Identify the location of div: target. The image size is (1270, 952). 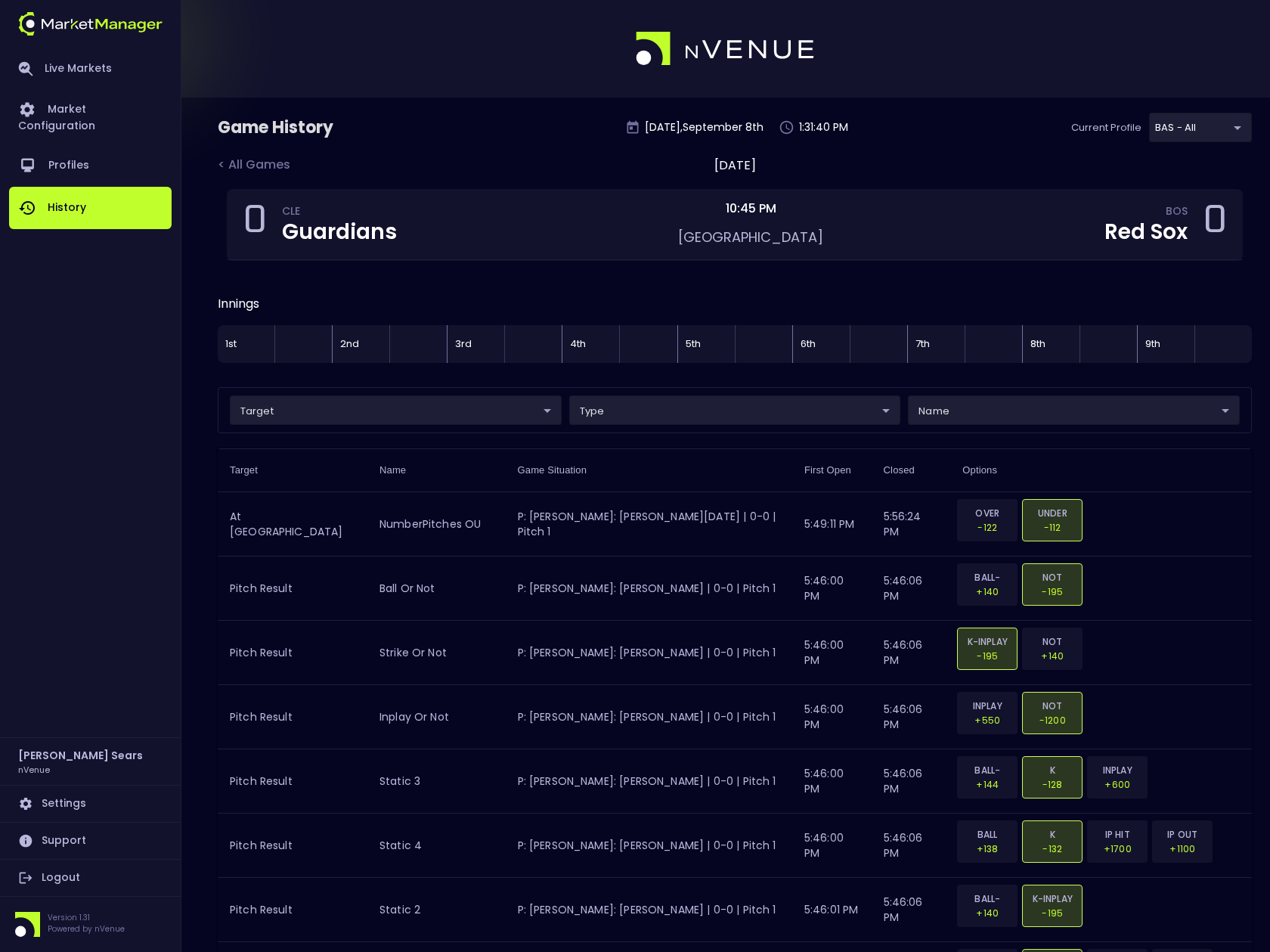
(1074, 410).